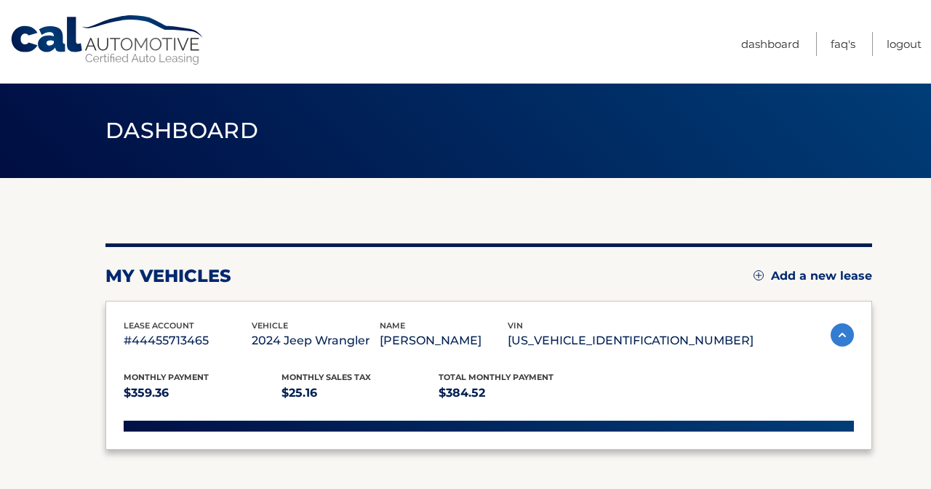  Describe the element at coordinates (166, 377) in the screenshot. I see `span: Monthly Payment` at that location.